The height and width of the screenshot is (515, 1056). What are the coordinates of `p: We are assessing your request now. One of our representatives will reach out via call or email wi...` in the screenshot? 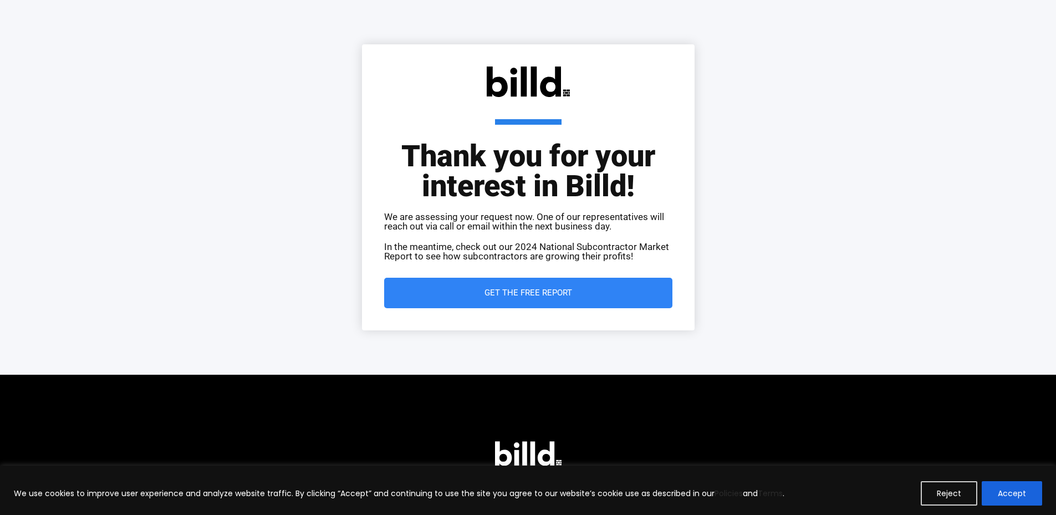 It's located at (528, 222).